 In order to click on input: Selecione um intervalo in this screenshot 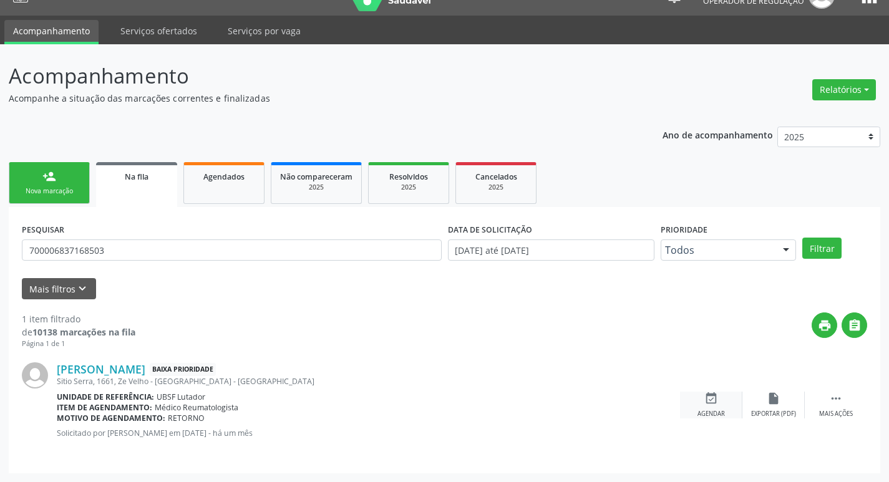, I will do `click(551, 250)`.